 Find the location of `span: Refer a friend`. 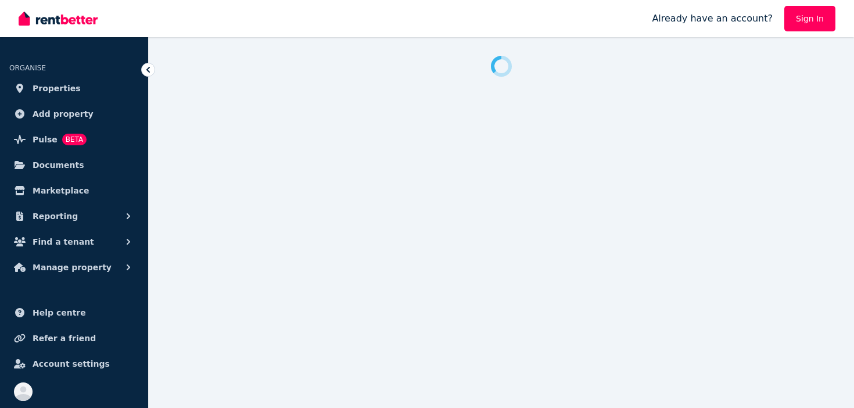

span: Refer a friend is located at coordinates (64, 338).